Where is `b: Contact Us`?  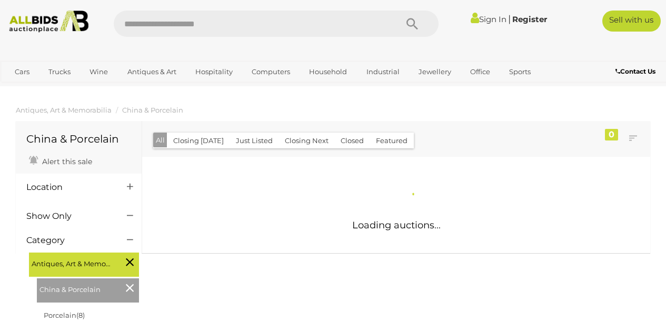
b: Contact Us is located at coordinates (635, 71).